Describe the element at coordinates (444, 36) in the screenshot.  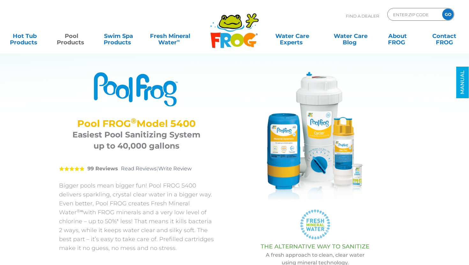
I see `a: ContactFROG` at that location.